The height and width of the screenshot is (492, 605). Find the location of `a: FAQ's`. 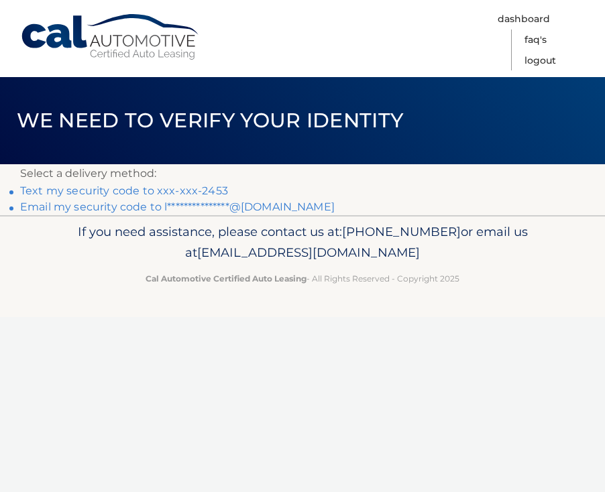

a: FAQ's is located at coordinates (535, 40).